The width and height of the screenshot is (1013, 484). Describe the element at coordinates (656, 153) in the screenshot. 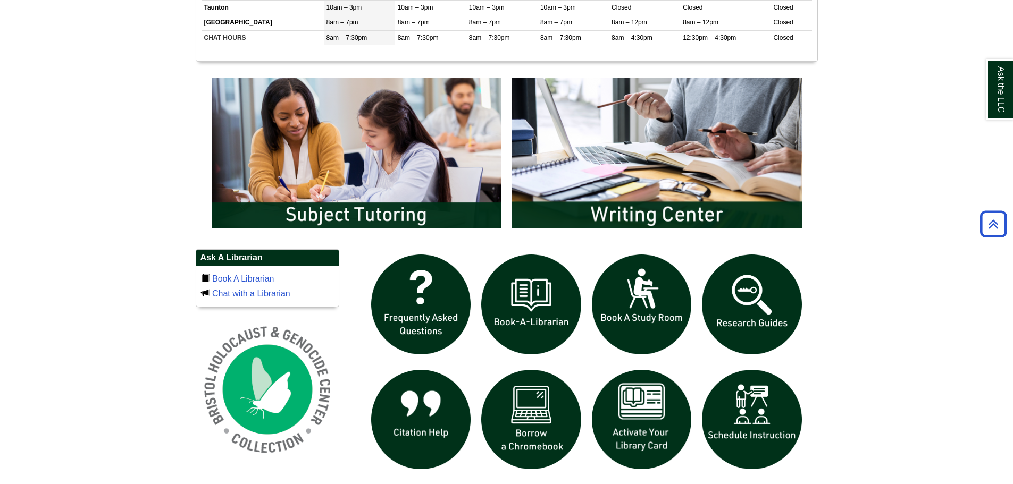

I see `img: Writing Center Information` at that location.